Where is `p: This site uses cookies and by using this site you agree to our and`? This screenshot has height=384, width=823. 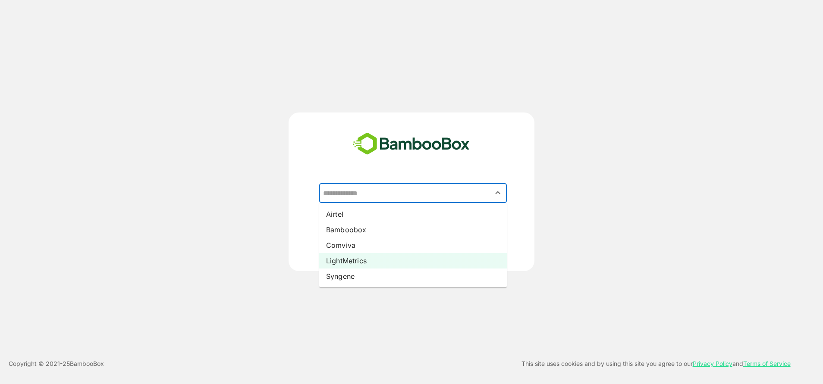
p: This site uses cookies and by using this site you agree to our and is located at coordinates (656, 364).